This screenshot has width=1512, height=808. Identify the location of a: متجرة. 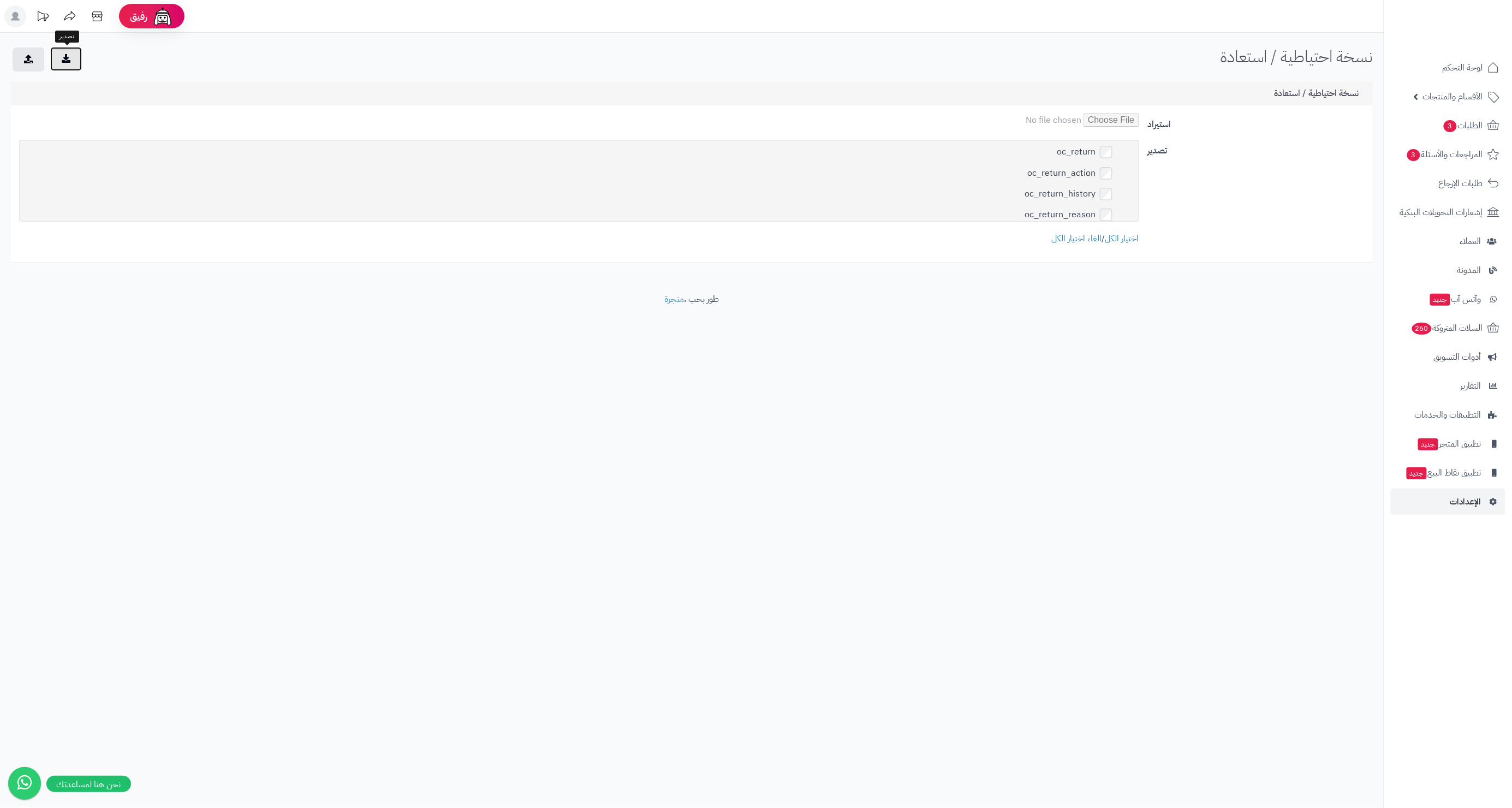
(675, 299).